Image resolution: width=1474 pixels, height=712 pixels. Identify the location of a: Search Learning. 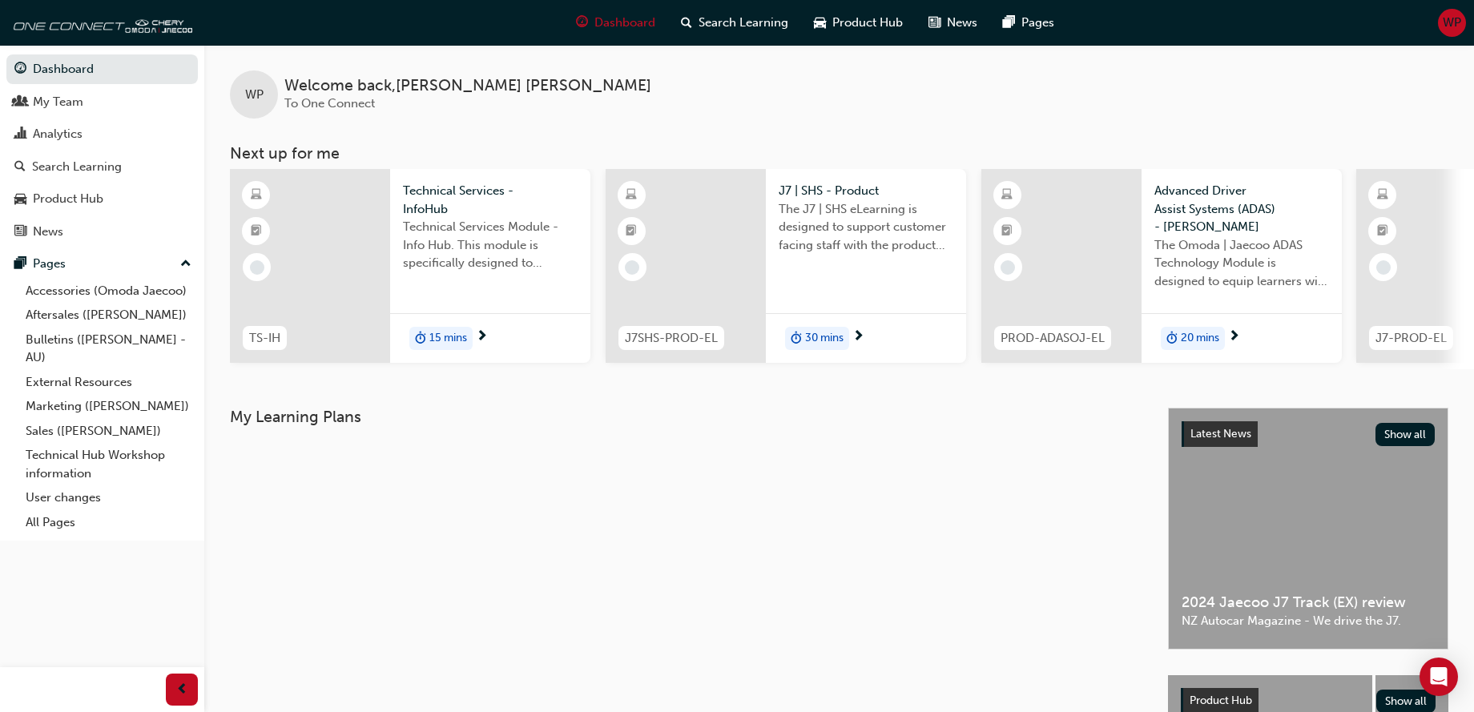
(102, 167).